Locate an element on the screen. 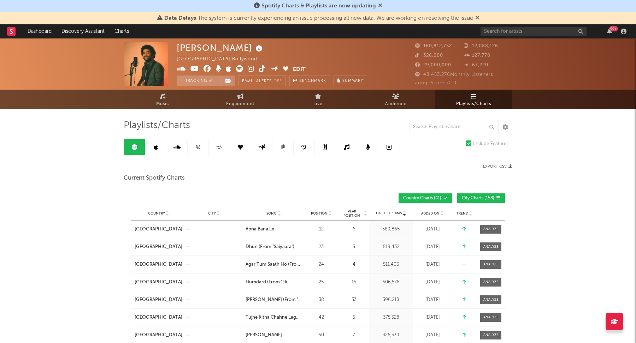 The height and width of the screenshot is (343, 636). span: Audience is located at coordinates (396, 104).